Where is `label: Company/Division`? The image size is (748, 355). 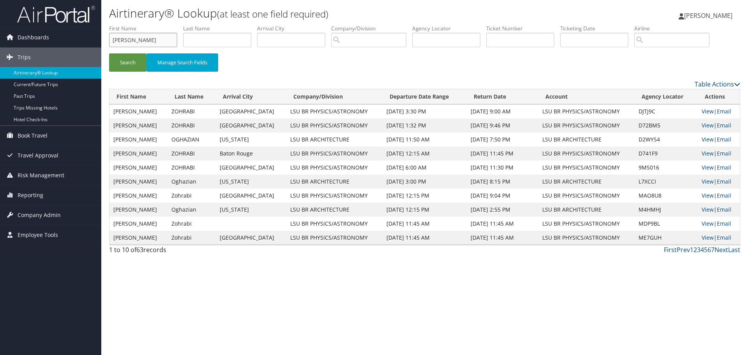 label: Company/Division is located at coordinates (372, 28).